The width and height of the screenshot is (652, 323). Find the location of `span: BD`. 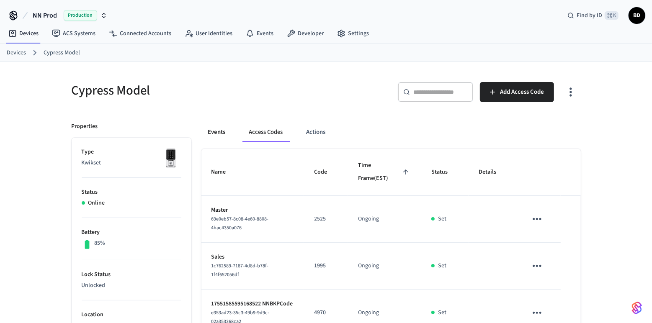

span: BD is located at coordinates (637, 15).